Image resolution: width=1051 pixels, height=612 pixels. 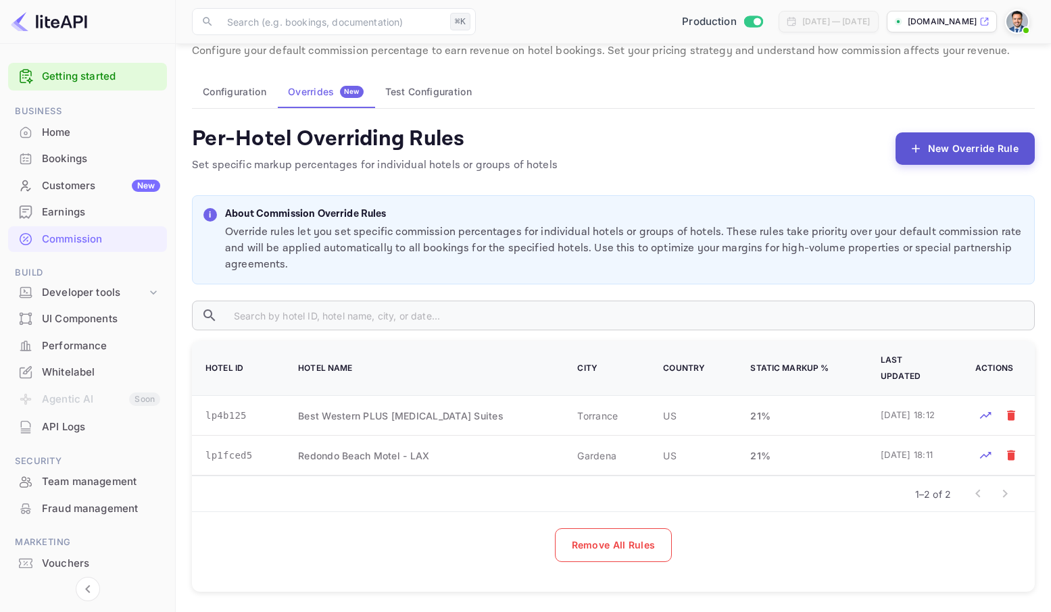 I want to click on a: Performance, so click(x=87, y=345).